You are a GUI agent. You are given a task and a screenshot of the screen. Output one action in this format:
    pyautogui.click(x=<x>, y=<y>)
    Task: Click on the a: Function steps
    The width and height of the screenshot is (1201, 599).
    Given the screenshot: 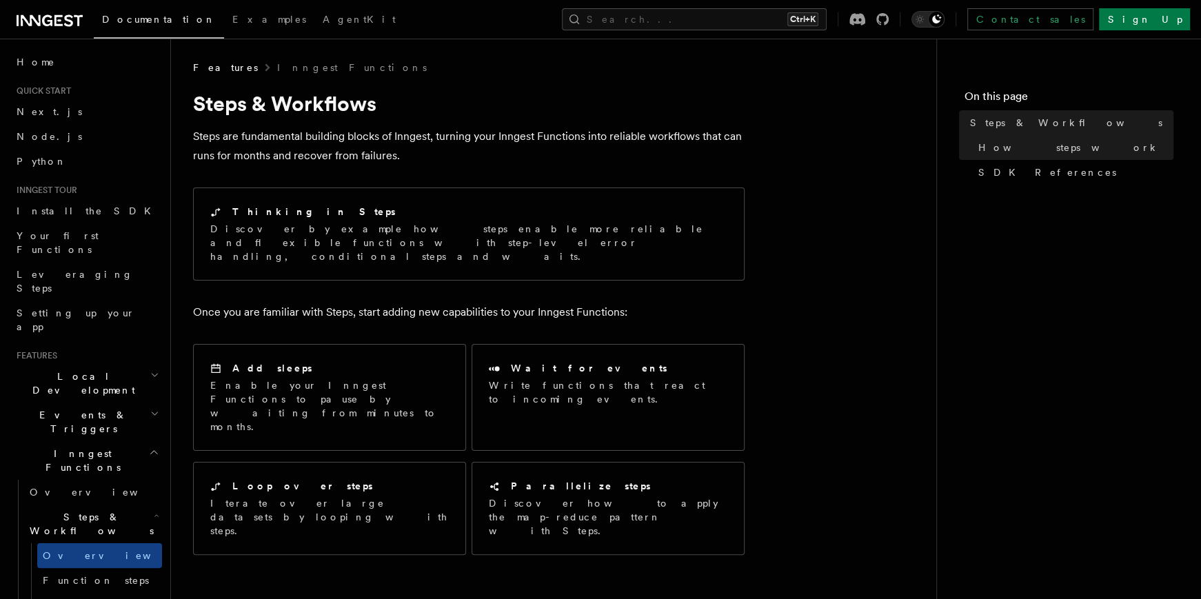 What is the action you would take?
    pyautogui.click(x=99, y=581)
    